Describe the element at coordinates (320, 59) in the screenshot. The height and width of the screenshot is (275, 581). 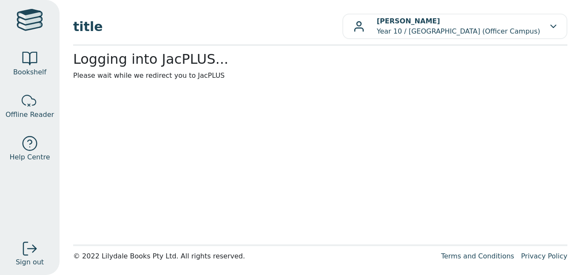
I see `h2: Logging into JacPLUS...` at that location.